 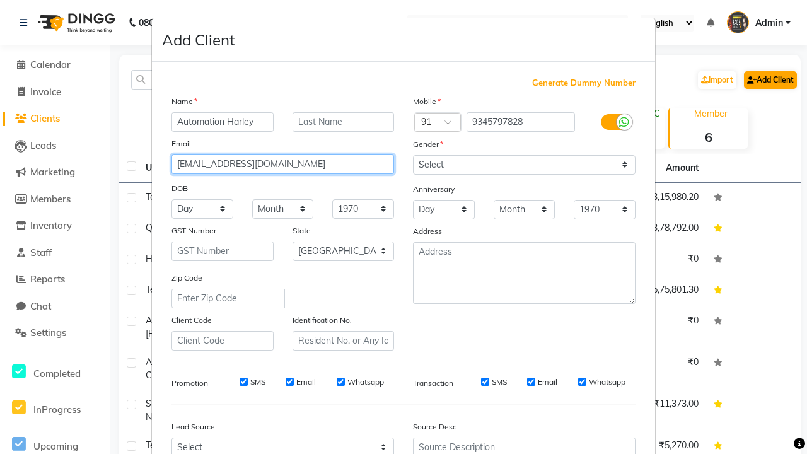 I want to click on label: Lead Source, so click(x=193, y=427).